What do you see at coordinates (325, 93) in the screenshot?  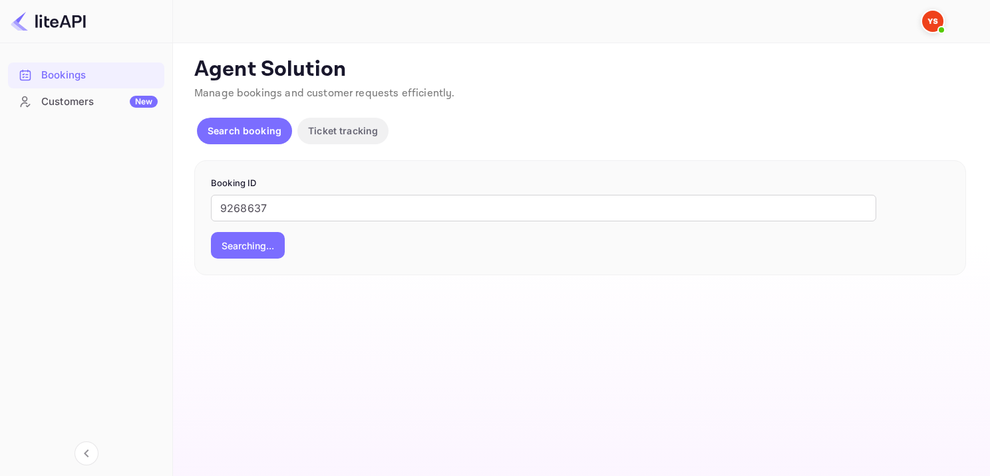 I see `span: Manage bookings and customer requests efficiently.` at bounding box center [325, 93].